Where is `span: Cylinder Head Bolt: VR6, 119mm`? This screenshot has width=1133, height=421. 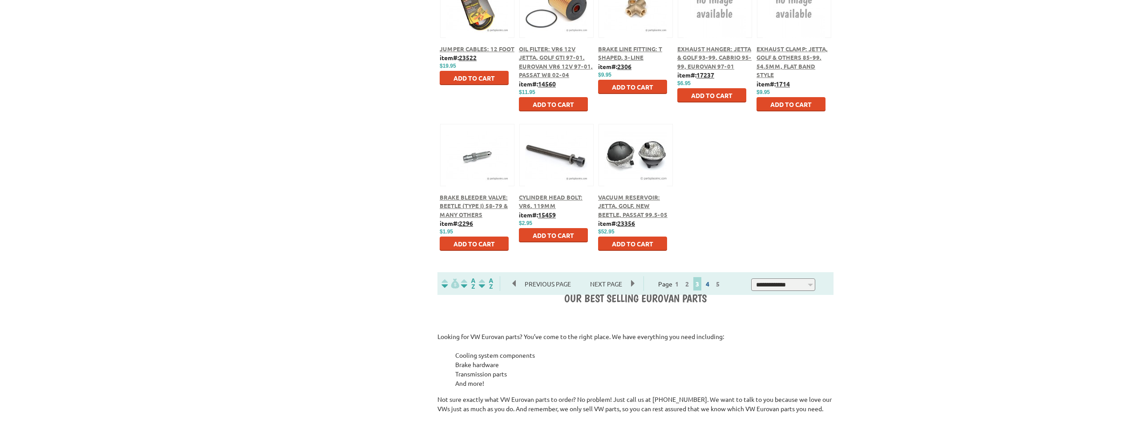
span: Cylinder Head Bolt: VR6, 119mm is located at coordinates (550, 201).